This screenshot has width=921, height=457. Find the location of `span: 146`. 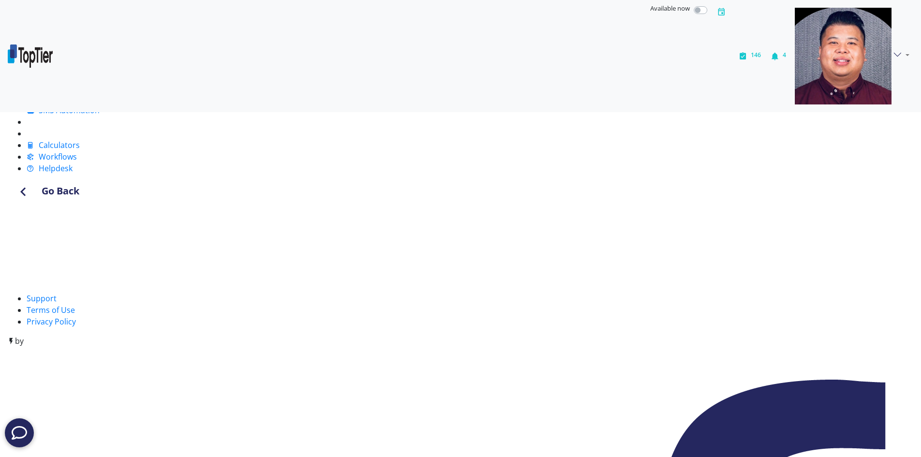

span: 146 is located at coordinates (756, 55).